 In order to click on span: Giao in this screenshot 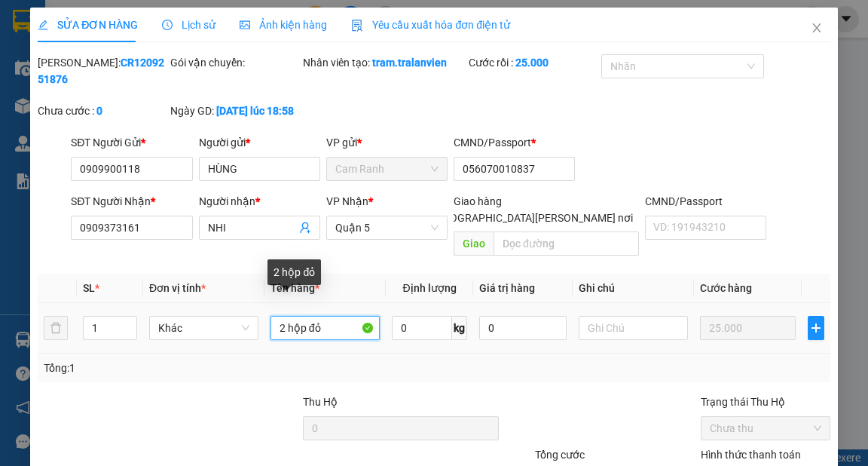, I will do `click(473, 243)`.